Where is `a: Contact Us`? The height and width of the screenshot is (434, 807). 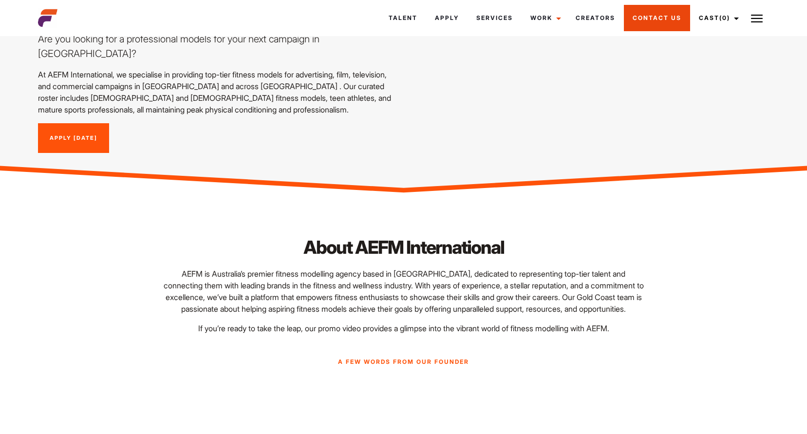 a: Contact Us is located at coordinates (657, 18).